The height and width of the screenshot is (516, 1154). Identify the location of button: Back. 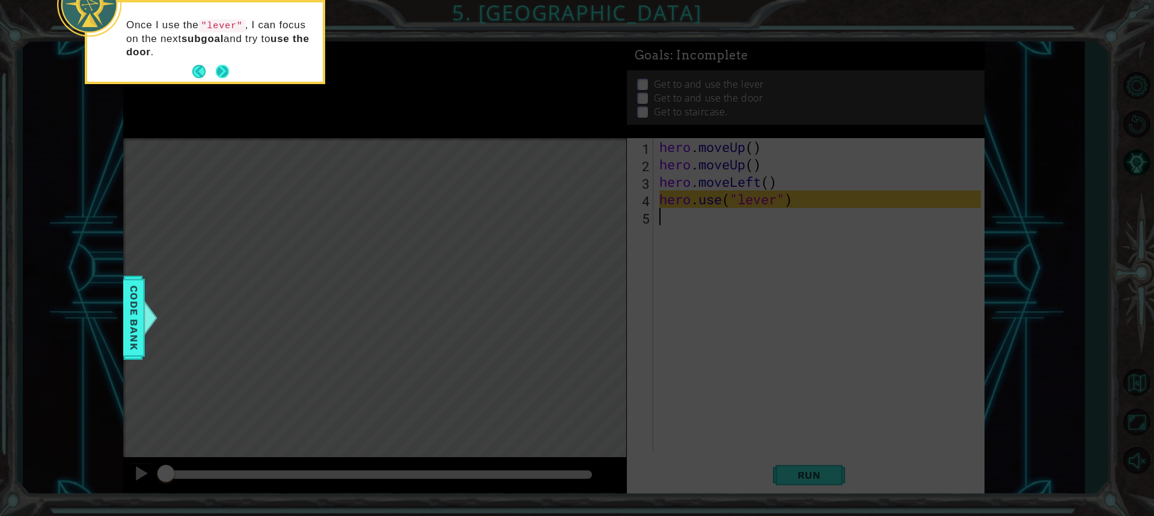
(204, 72).